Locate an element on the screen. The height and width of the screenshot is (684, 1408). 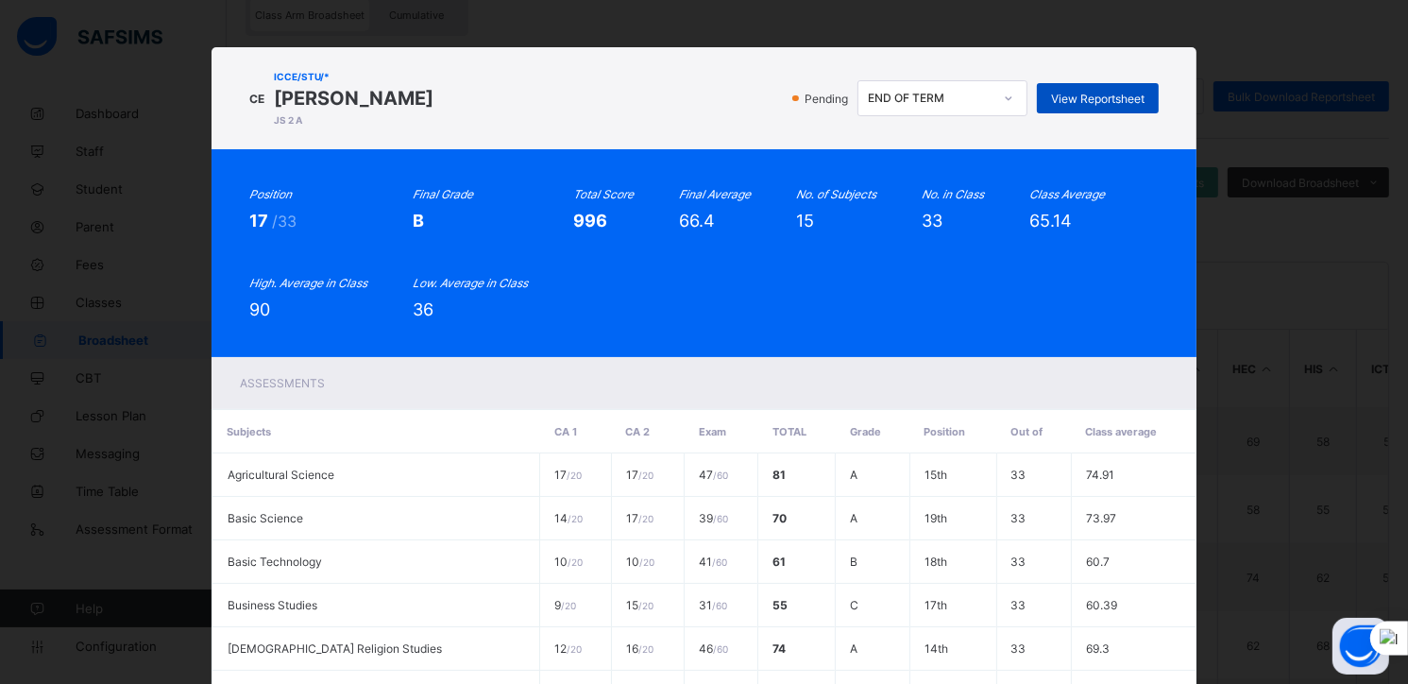
span: CA 2 is located at coordinates (638, 432).